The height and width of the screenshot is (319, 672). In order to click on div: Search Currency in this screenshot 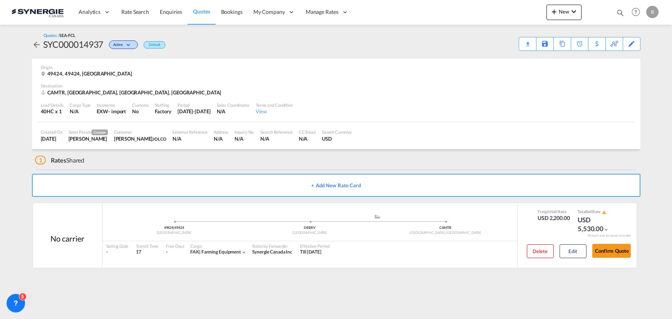, I will do `click(337, 132)`.